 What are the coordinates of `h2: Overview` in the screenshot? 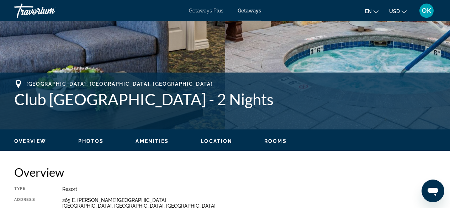 It's located at (225, 172).